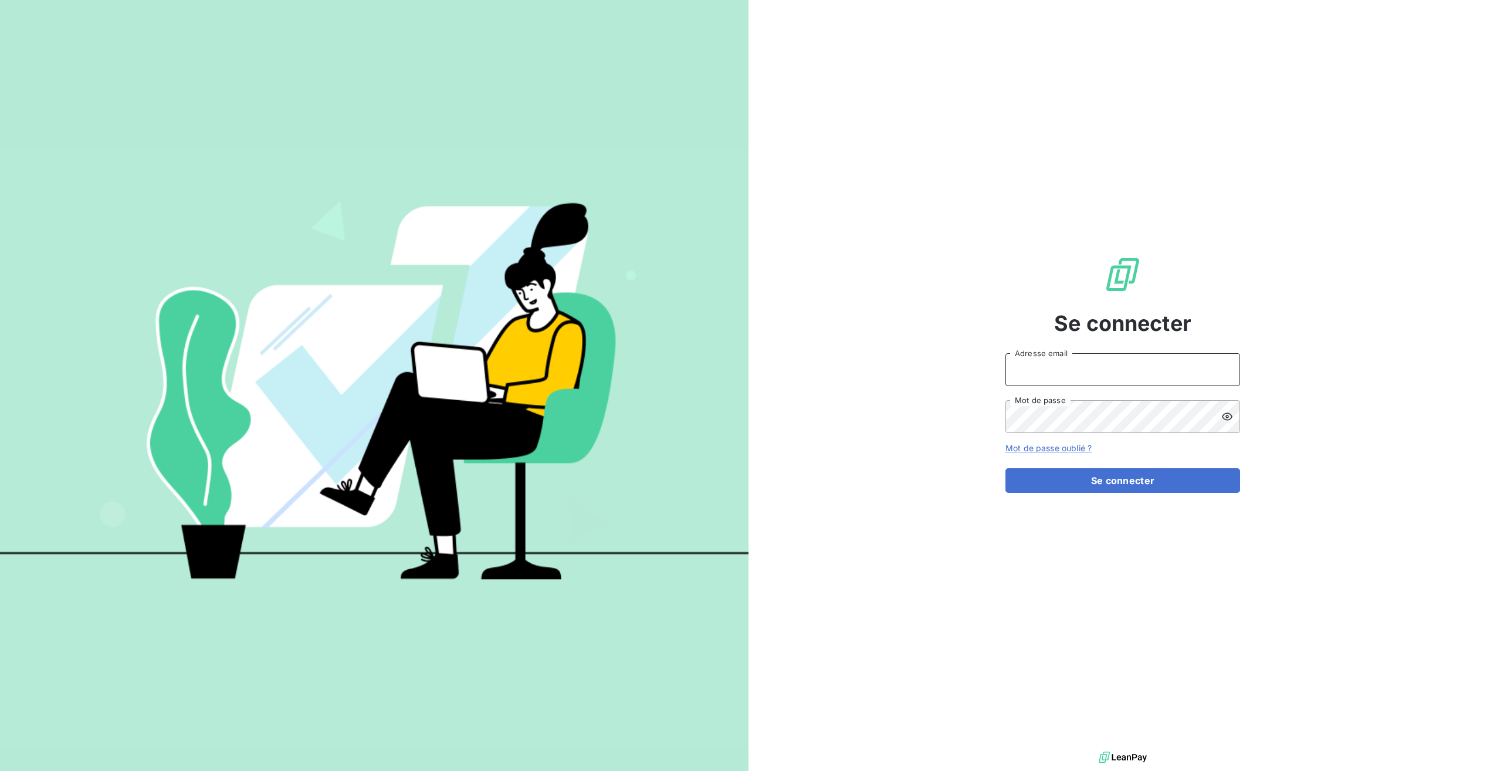 The width and height of the screenshot is (1497, 771). What do you see at coordinates (1048, 448) in the screenshot?
I see `a: Mot de passe oublié ?` at bounding box center [1048, 448].